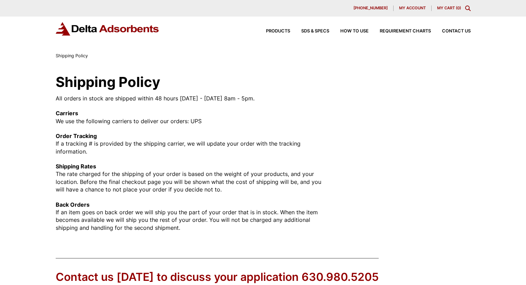 Image resolution: width=526 pixels, height=285 pixels. What do you see at coordinates (272, 31) in the screenshot?
I see `a: Products` at bounding box center [272, 31].